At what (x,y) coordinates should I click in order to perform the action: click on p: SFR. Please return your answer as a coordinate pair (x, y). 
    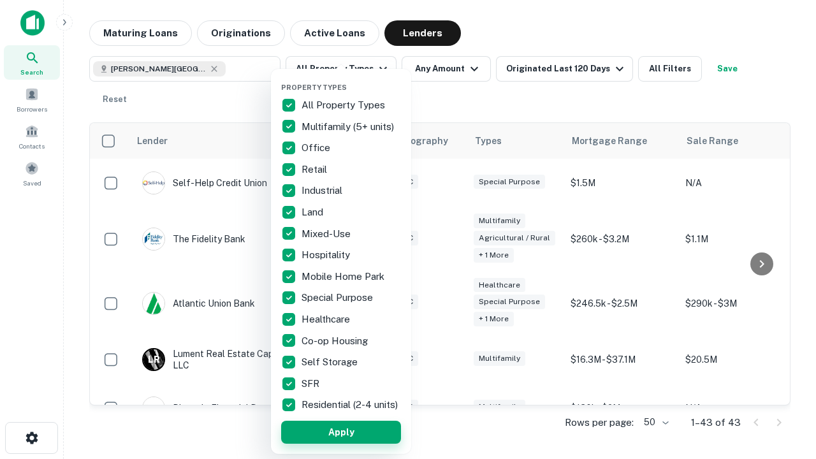
    Looking at the image, I should click on (312, 384).